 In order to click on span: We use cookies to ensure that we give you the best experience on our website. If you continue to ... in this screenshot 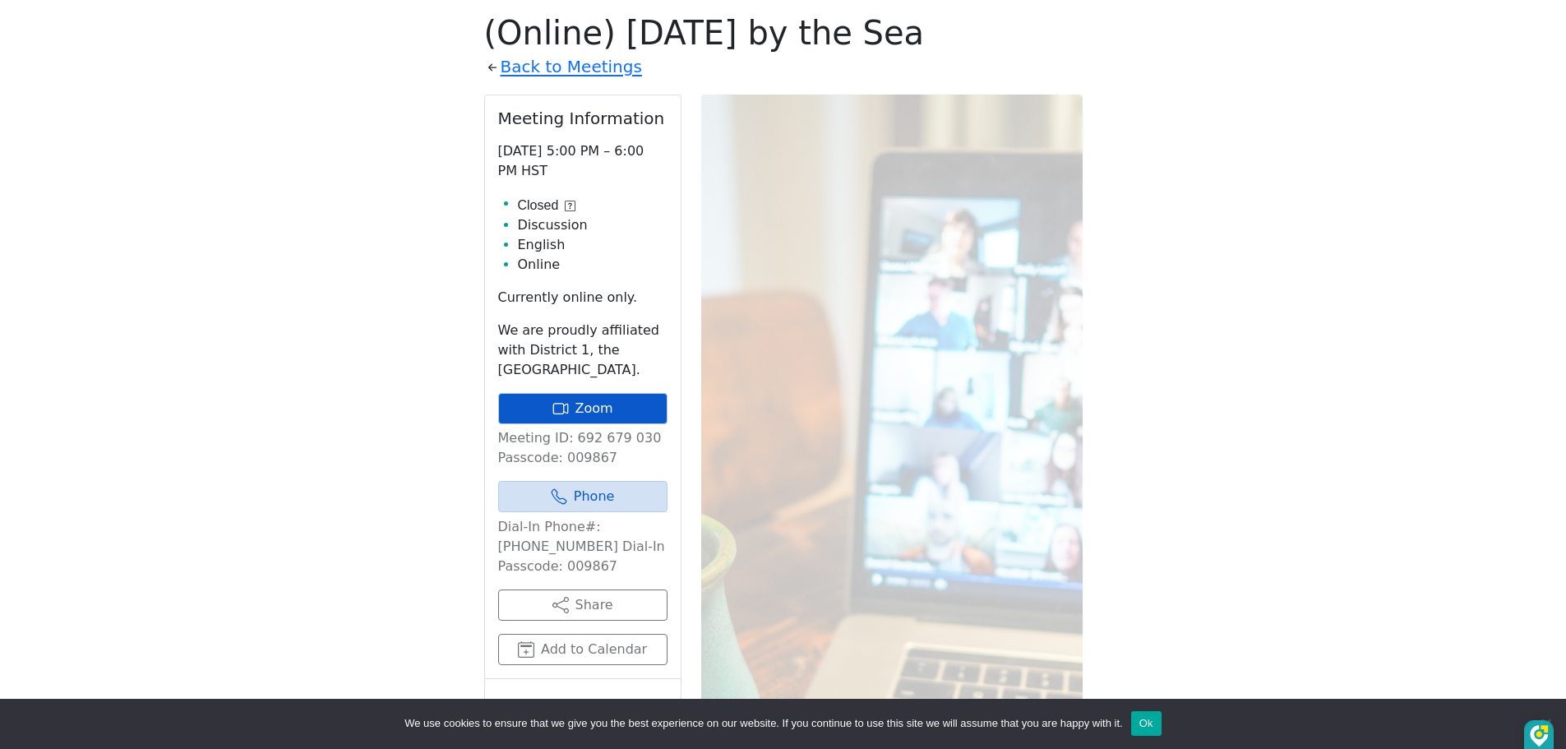, I will do `click(763, 724)`.